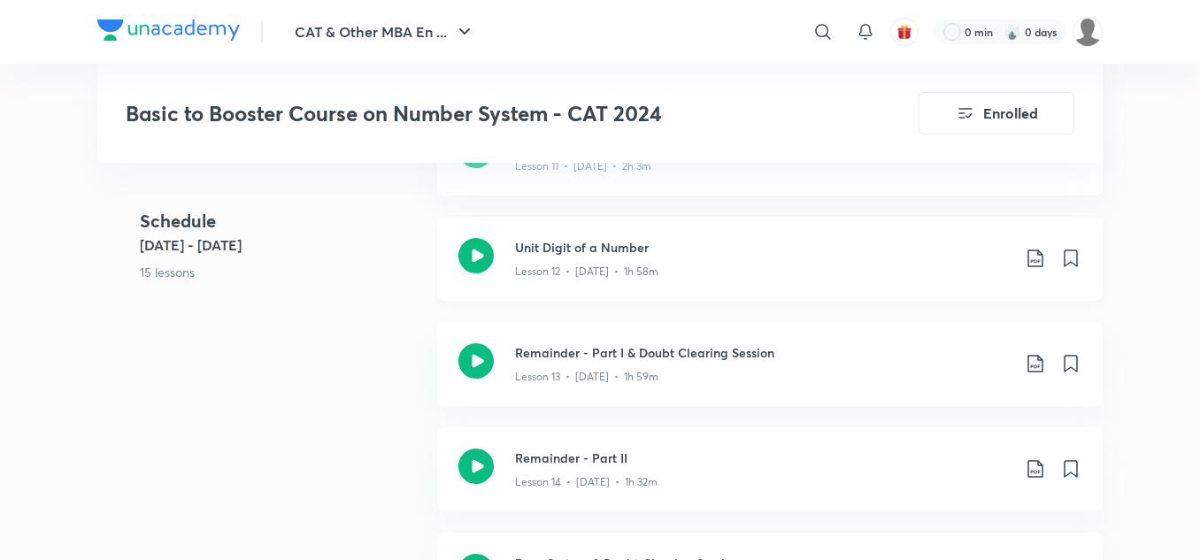  Describe the element at coordinates (168, 30) in the screenshot. I see `img: Company Logo` at that location.